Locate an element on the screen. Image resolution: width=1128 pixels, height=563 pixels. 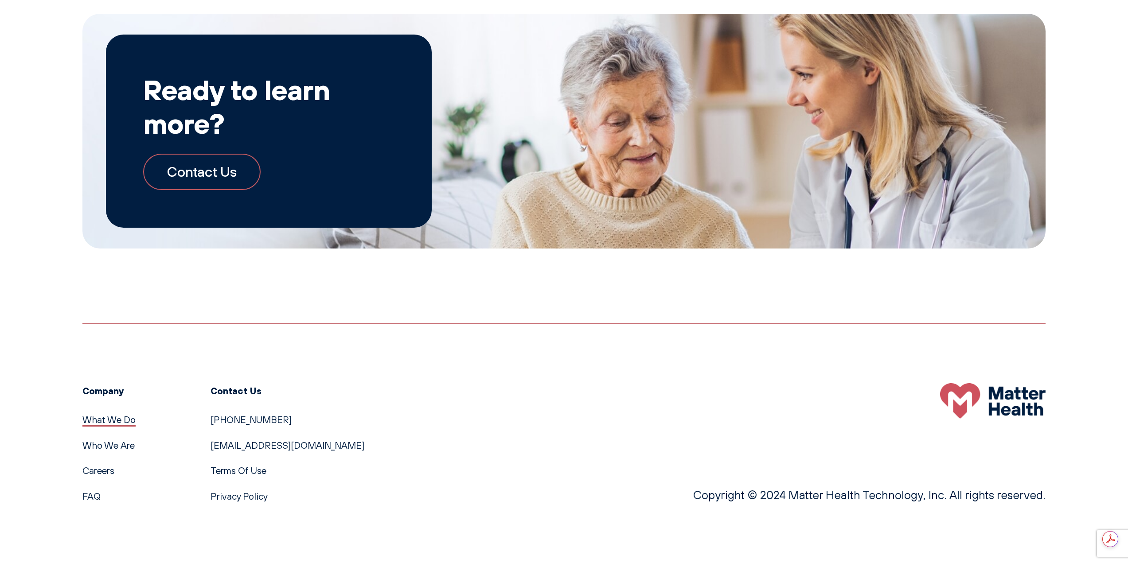
h3: Company is located at coordinates (109, 391).